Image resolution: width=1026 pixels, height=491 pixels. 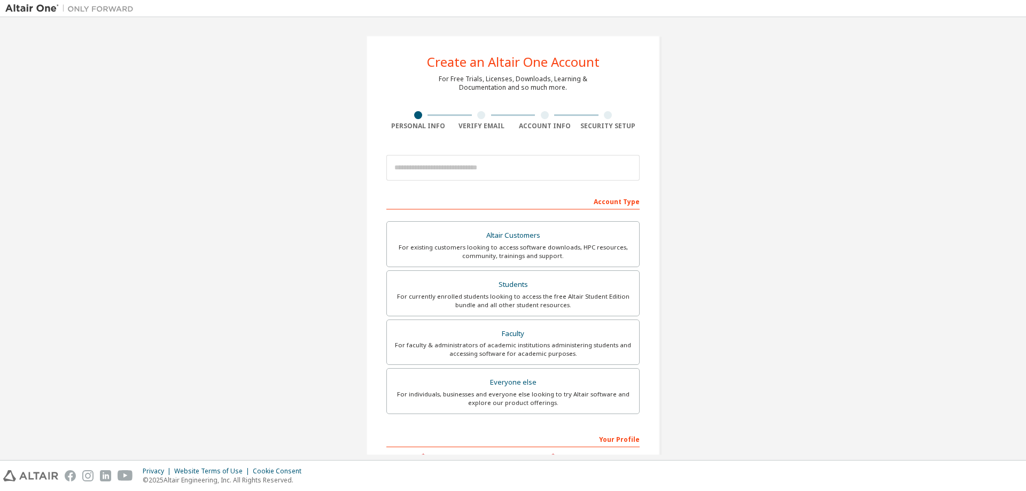 I want to click on div: Account Info, so click(x=545, y=126).